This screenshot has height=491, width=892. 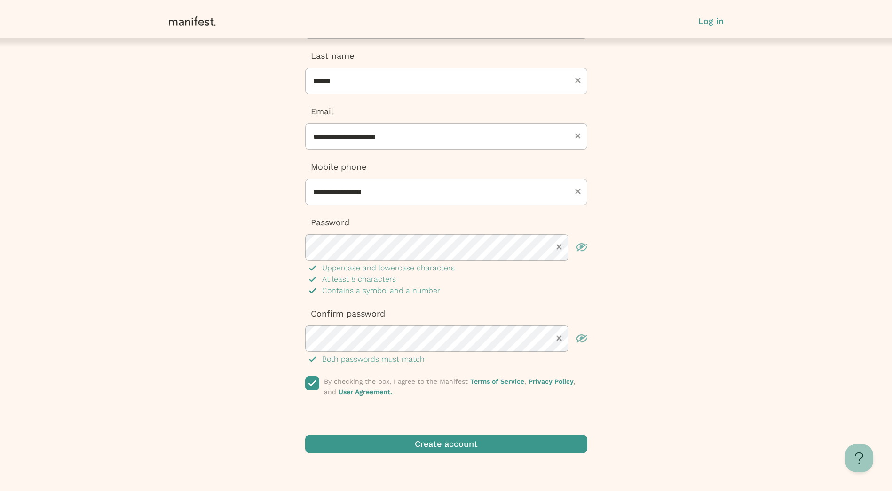 What do you see at coordinates (446, 314) in the screenshot?
I see `p: Confirm password` at bounding box center [446, 314].